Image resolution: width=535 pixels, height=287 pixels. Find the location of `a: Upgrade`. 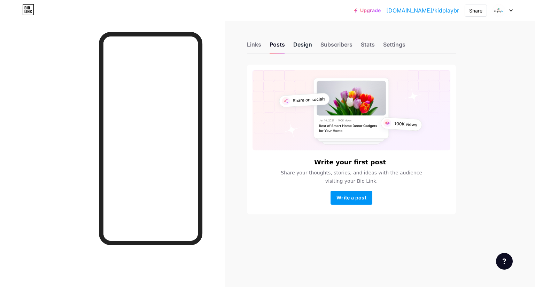

a: Upgrade is located at coordinates (367, 10).